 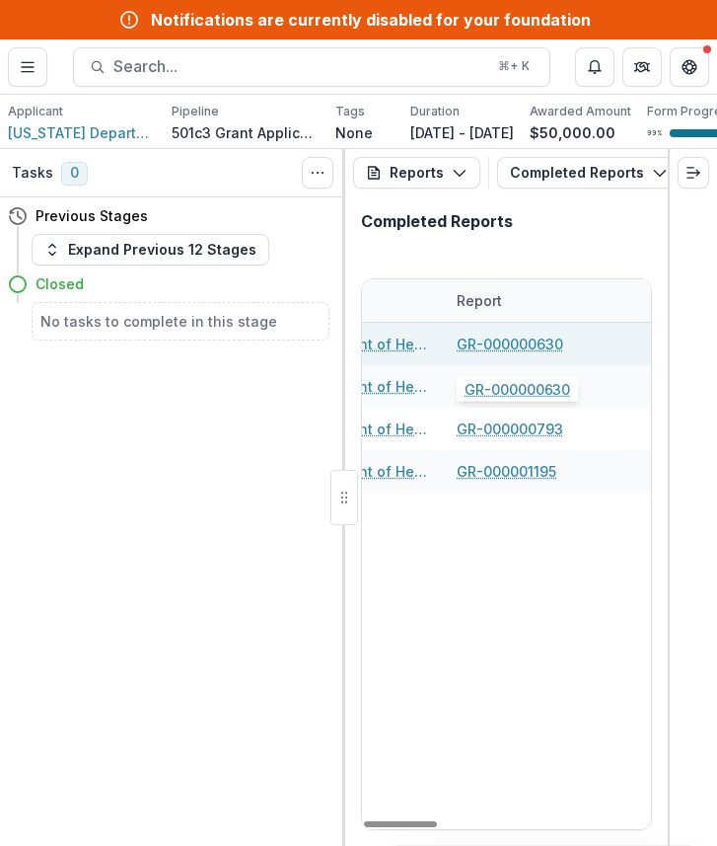 I want to click on a: GR-000000793, so click(x=510, y=428).